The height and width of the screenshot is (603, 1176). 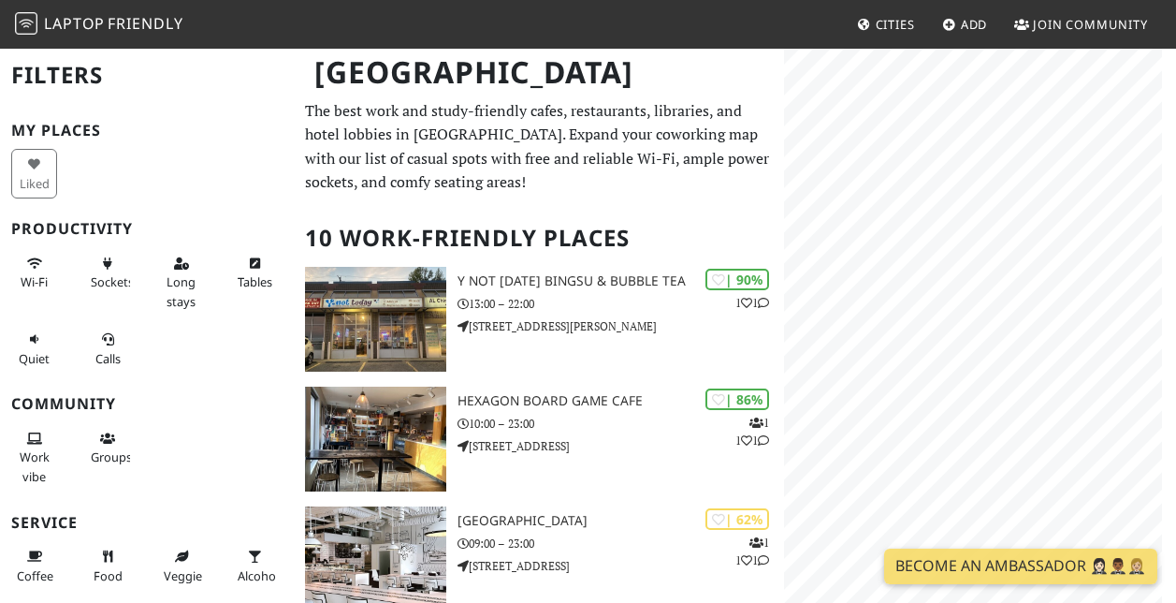 I want to click on p: The best work and study-friendly cafes, restaurants, libraries, and hotel lobbies in [GEOGRAPHIC_..., so click(x=539, y=147).